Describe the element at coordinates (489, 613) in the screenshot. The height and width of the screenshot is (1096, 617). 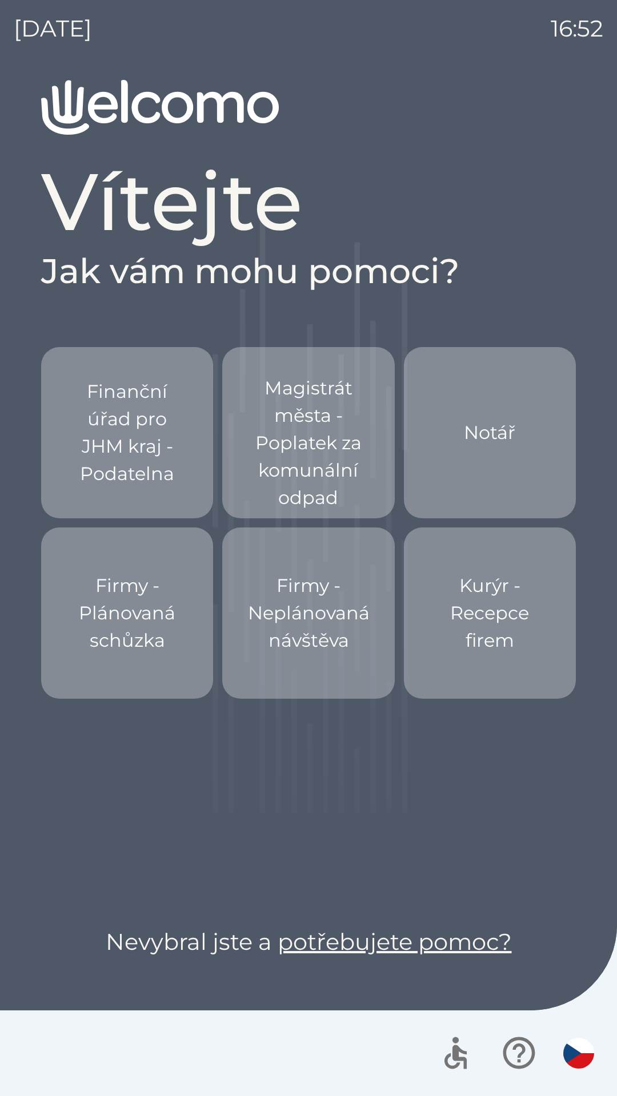
I see `p: Kurýr - Recepce firem` at that location.